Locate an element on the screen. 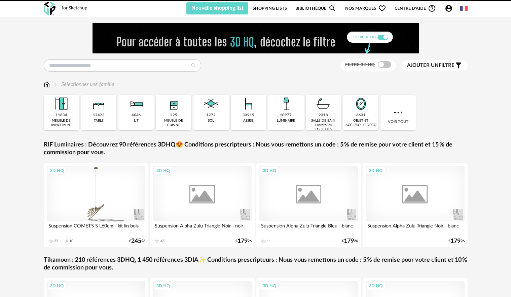  div: 10 is located at coordinates (71, 242).